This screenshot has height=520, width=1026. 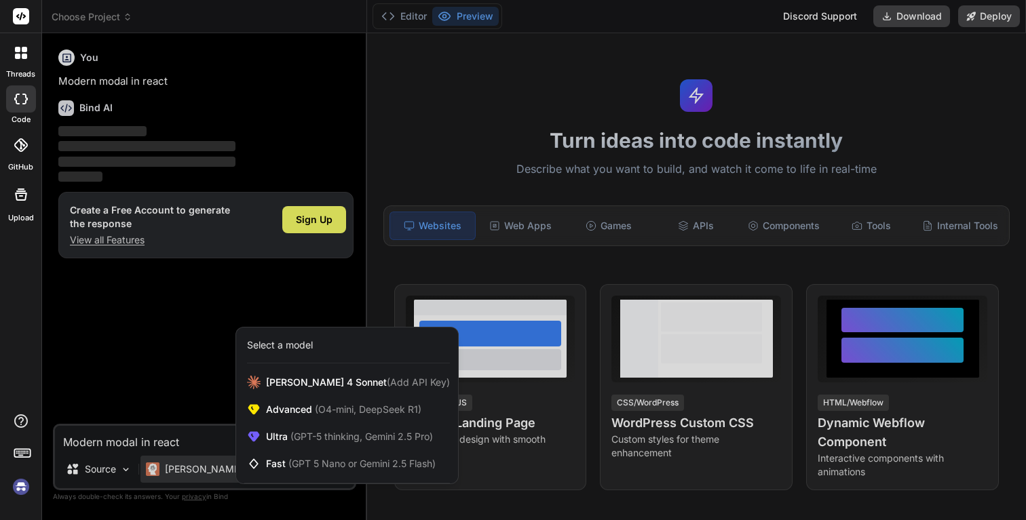 What do you see at coordinates (280, 345) in the screenshot?
I see `div: Select a model` at bounding box center [280, 345].